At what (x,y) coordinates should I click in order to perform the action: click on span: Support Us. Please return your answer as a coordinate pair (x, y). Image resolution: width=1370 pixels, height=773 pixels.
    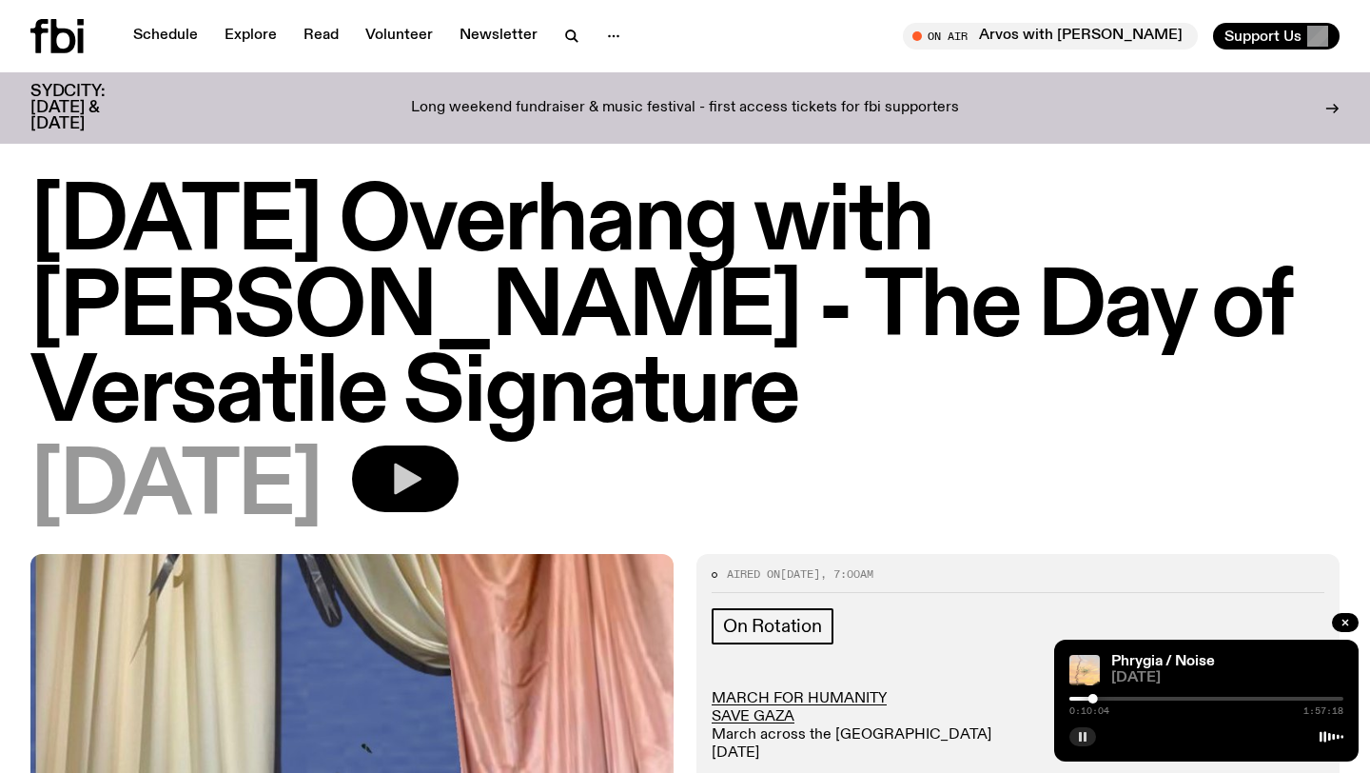
    Looking at the image, I should click on (1263, 36).